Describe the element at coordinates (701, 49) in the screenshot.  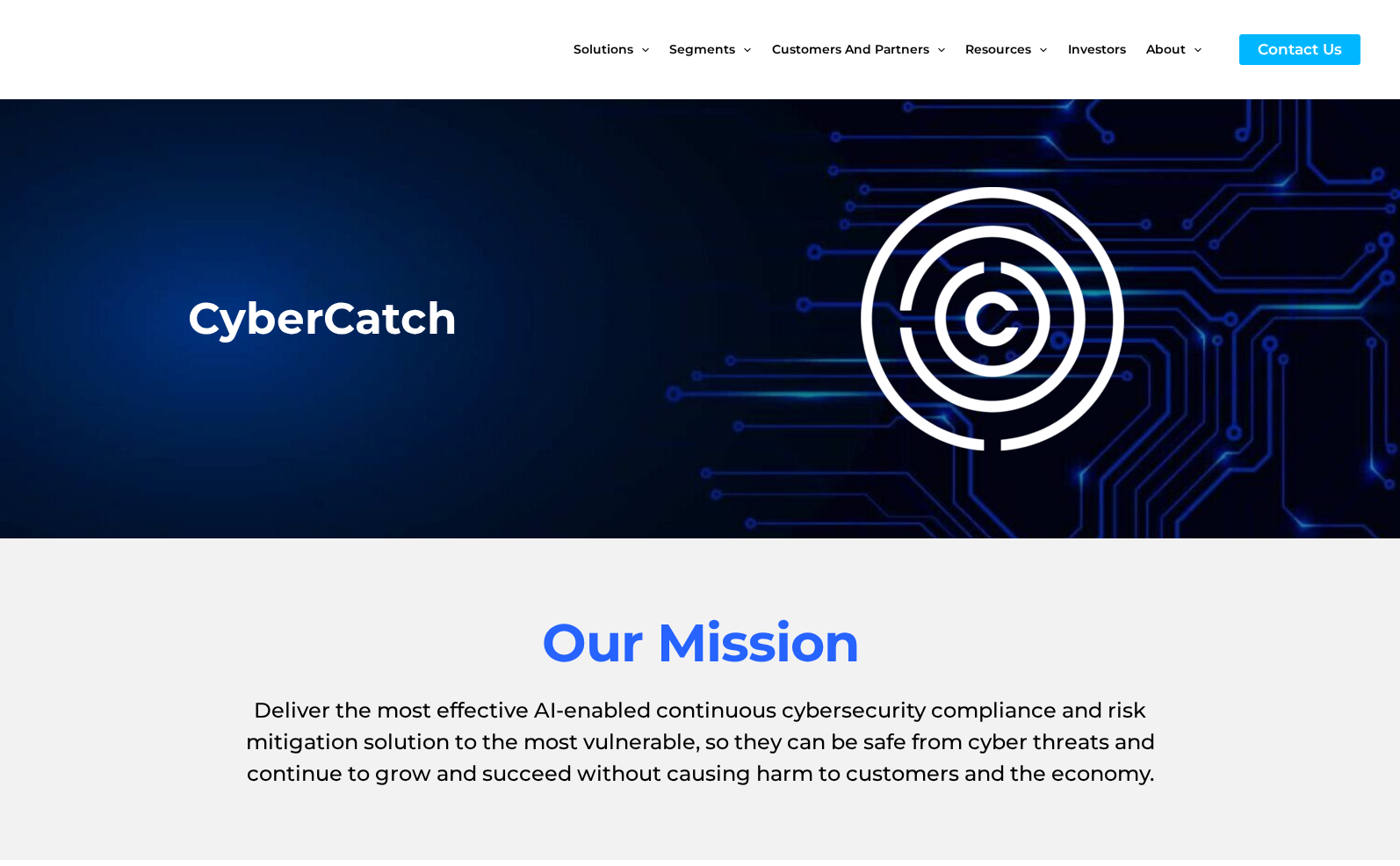
I see `span: Segments` at that location.